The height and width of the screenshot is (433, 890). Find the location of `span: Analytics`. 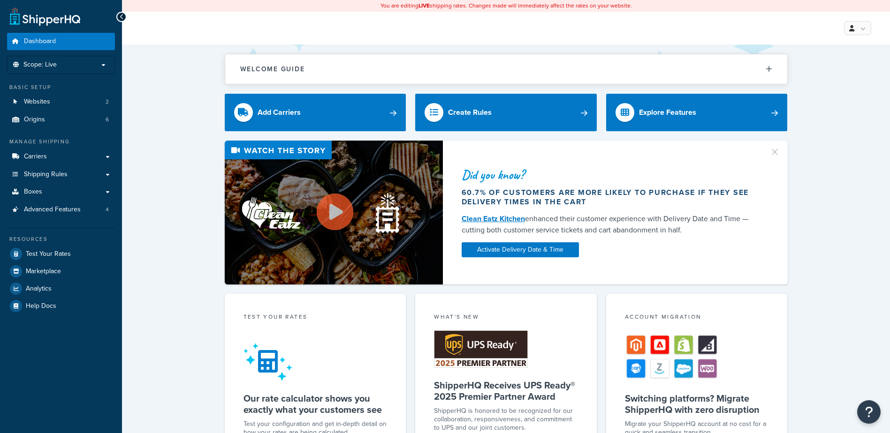

span: Analytics is located at coordinates (38, 289).